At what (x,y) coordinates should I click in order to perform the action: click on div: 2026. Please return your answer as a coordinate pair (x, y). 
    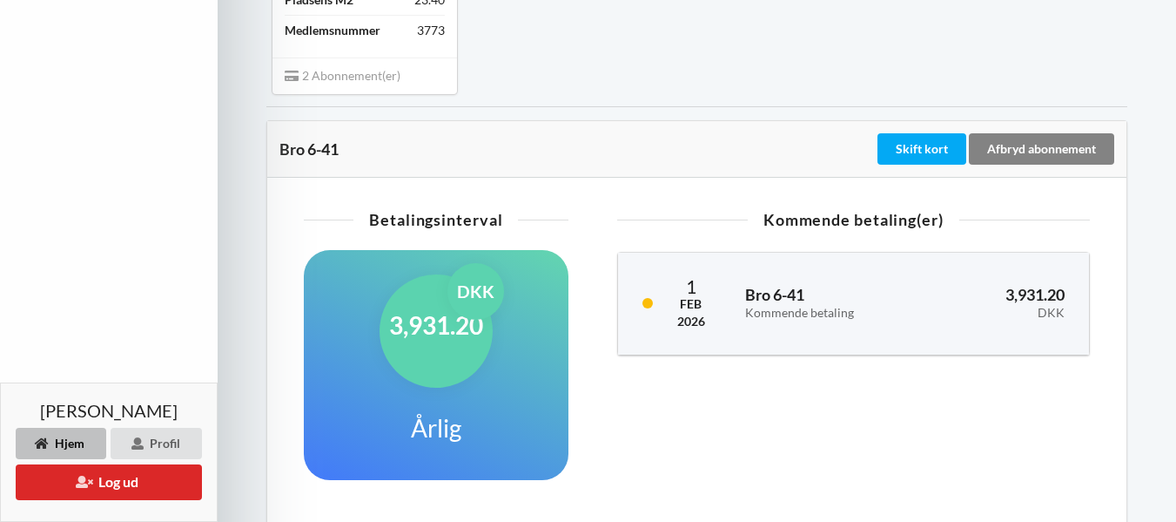
    Looking at the image, I should click on (691, 321).